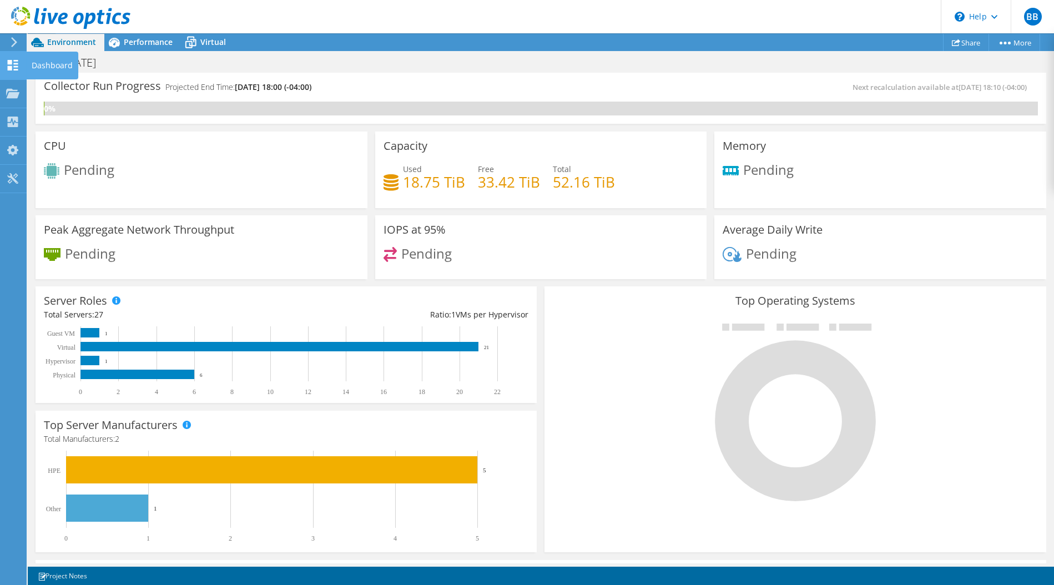 The width and height of the screenshot is (1054, 585). Describe the element at coordinates (422, 392) in the screenshot. I see `text: 18` at that location.